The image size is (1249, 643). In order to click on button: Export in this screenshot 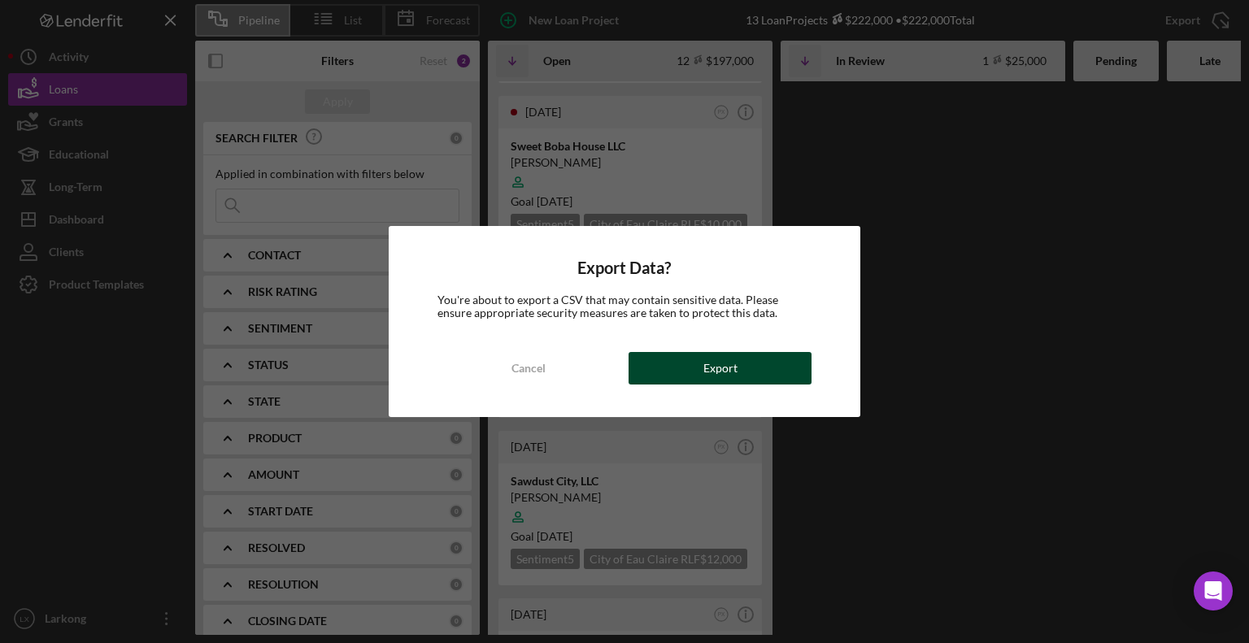, I will do `click(720, 368)`.